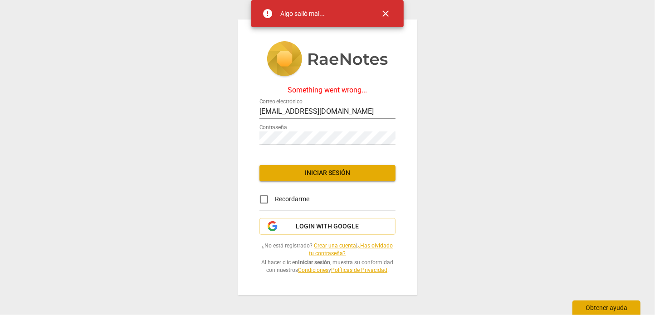 The width and height of the screenshot is (655, 315). Describe the element at coordinates (328, 90) in the screenshot. I see `div: Something went wrong...` at that location.